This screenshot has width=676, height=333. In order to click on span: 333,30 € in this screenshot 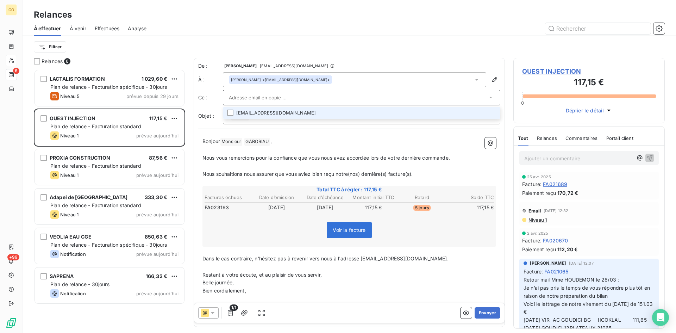, I will do `click(156, 197)`.